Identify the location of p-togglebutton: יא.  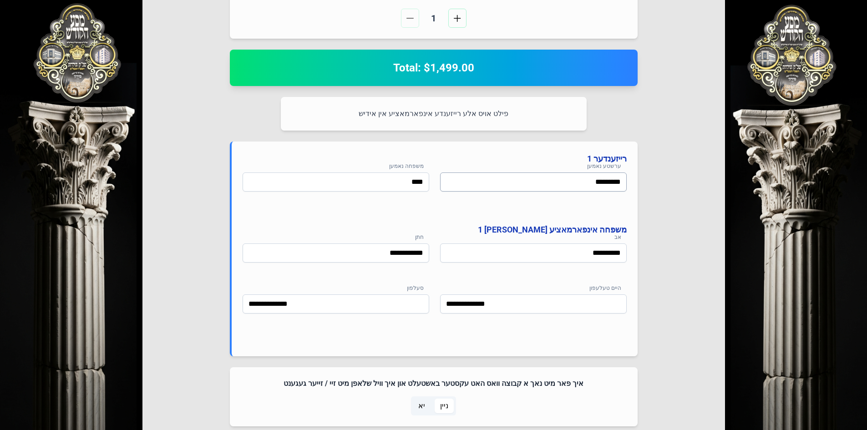
(422, 406).